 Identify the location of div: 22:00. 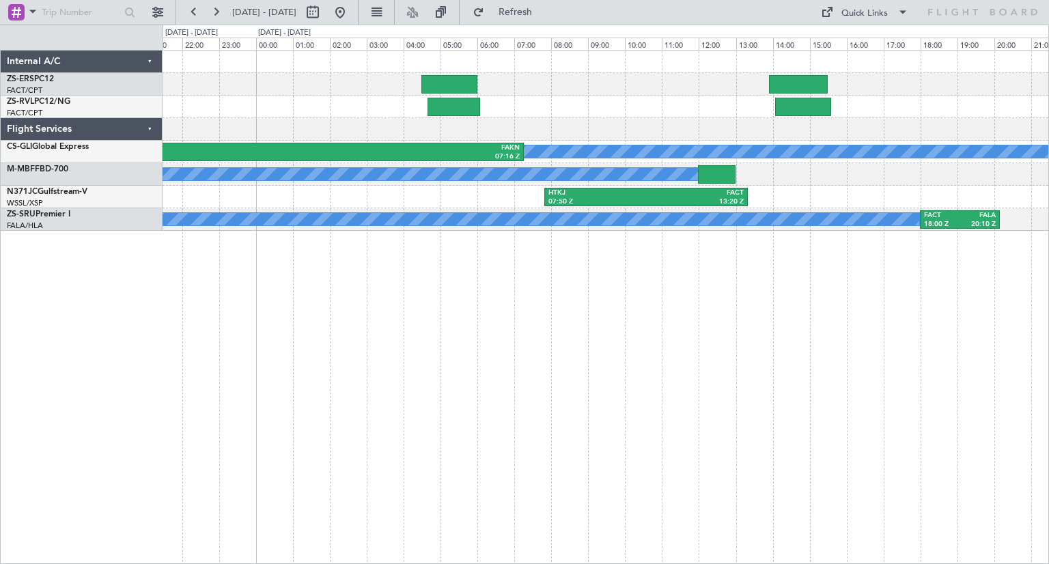
(201, 44).